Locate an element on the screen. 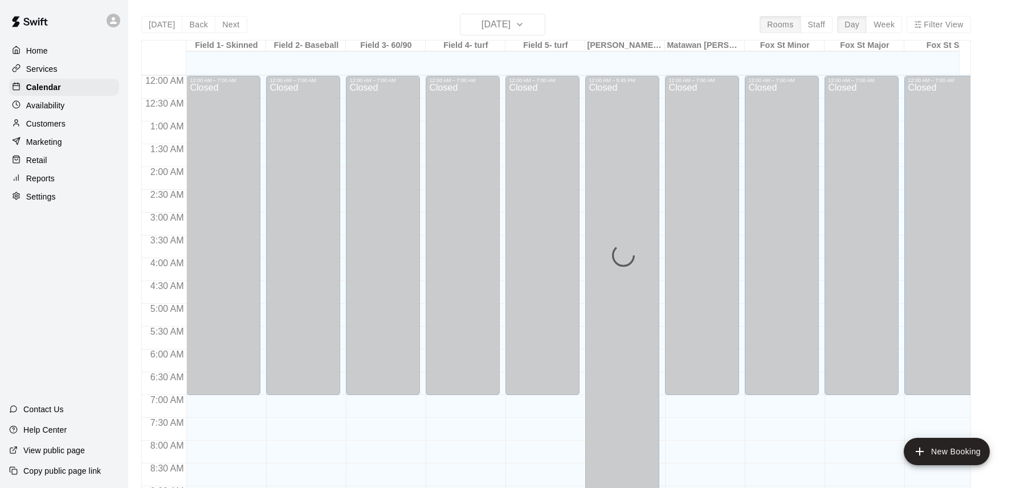 The width and height of the screenshot is (1020, 488). a: Customers is located at coordinates (64, 124).